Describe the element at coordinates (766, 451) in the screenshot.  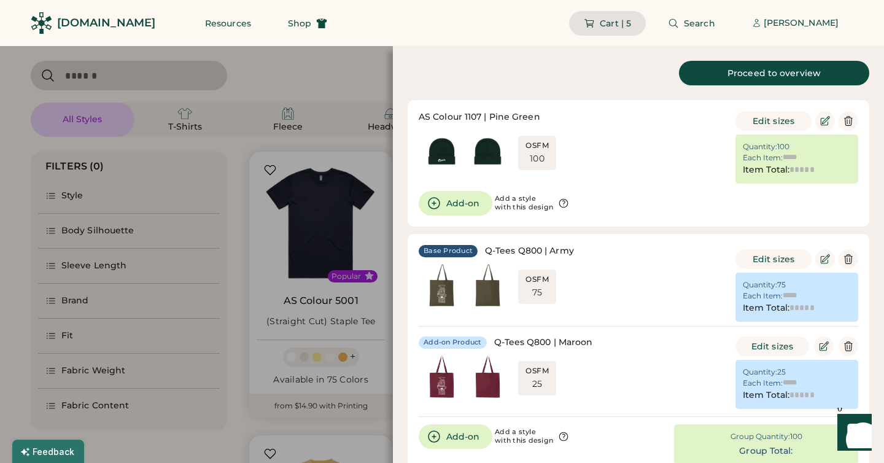
I see `div: Group Total:` at that location.